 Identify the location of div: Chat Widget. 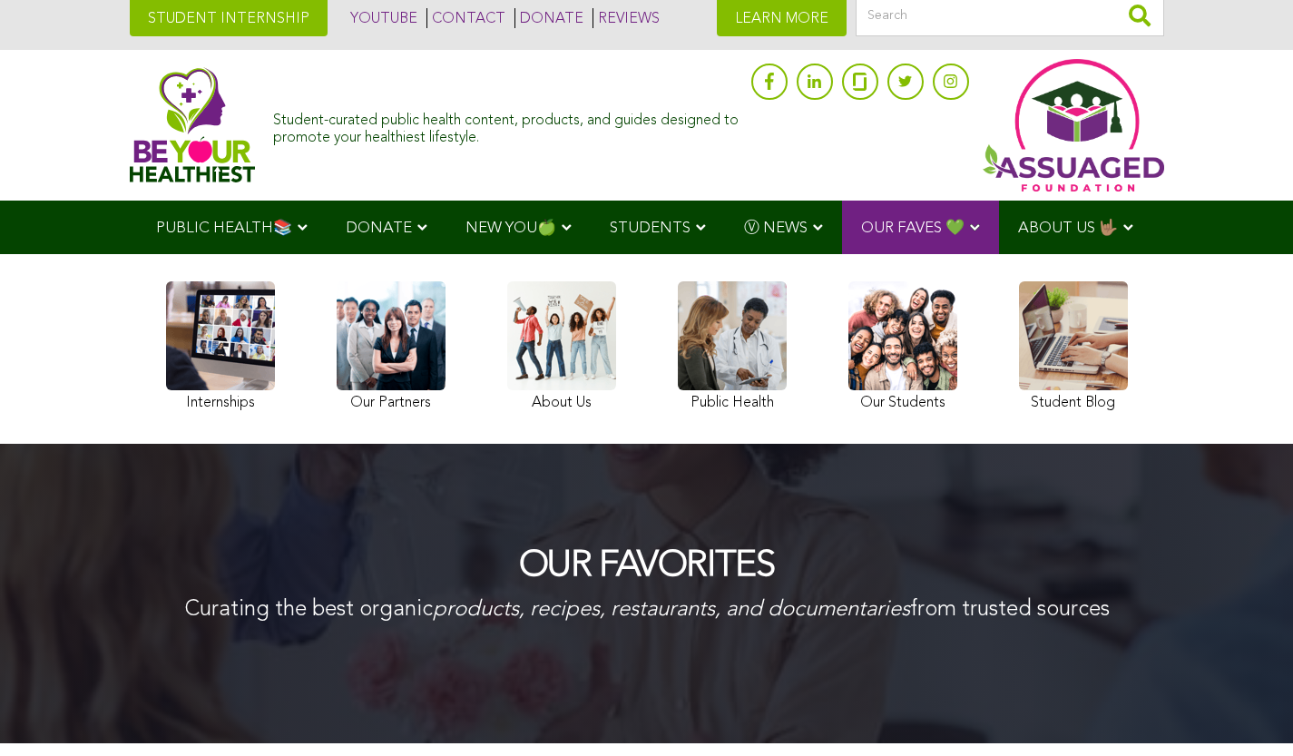
(1248, 713).